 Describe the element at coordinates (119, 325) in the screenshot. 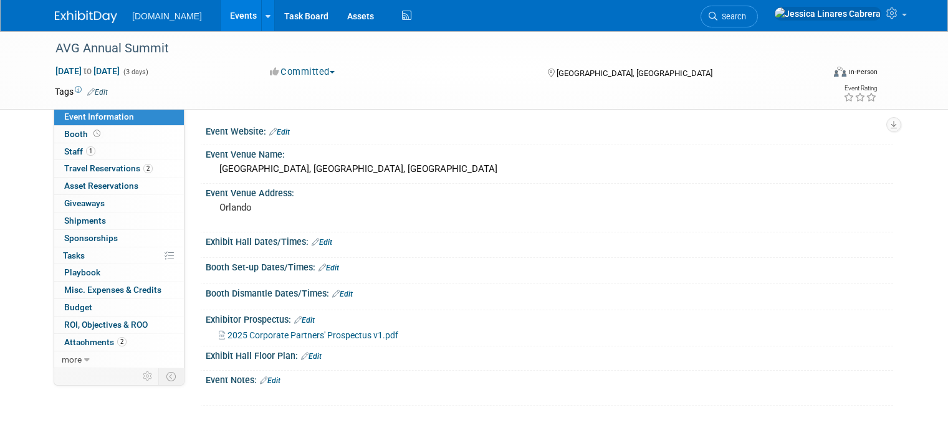

I see `a: ROI, Objectives & ROO` at that location.